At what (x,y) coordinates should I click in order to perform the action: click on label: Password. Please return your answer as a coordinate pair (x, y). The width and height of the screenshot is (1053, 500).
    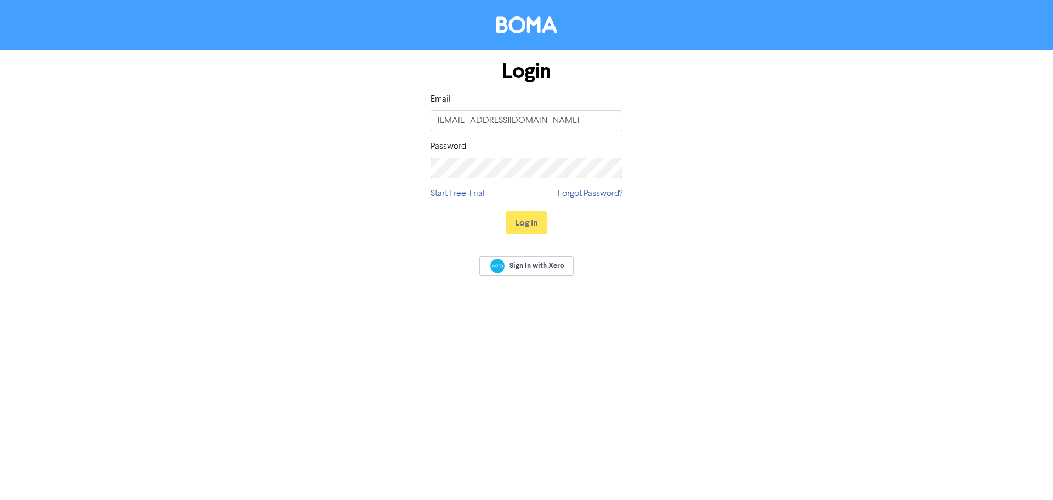
    Looking at the image, I should click on (448, 146).